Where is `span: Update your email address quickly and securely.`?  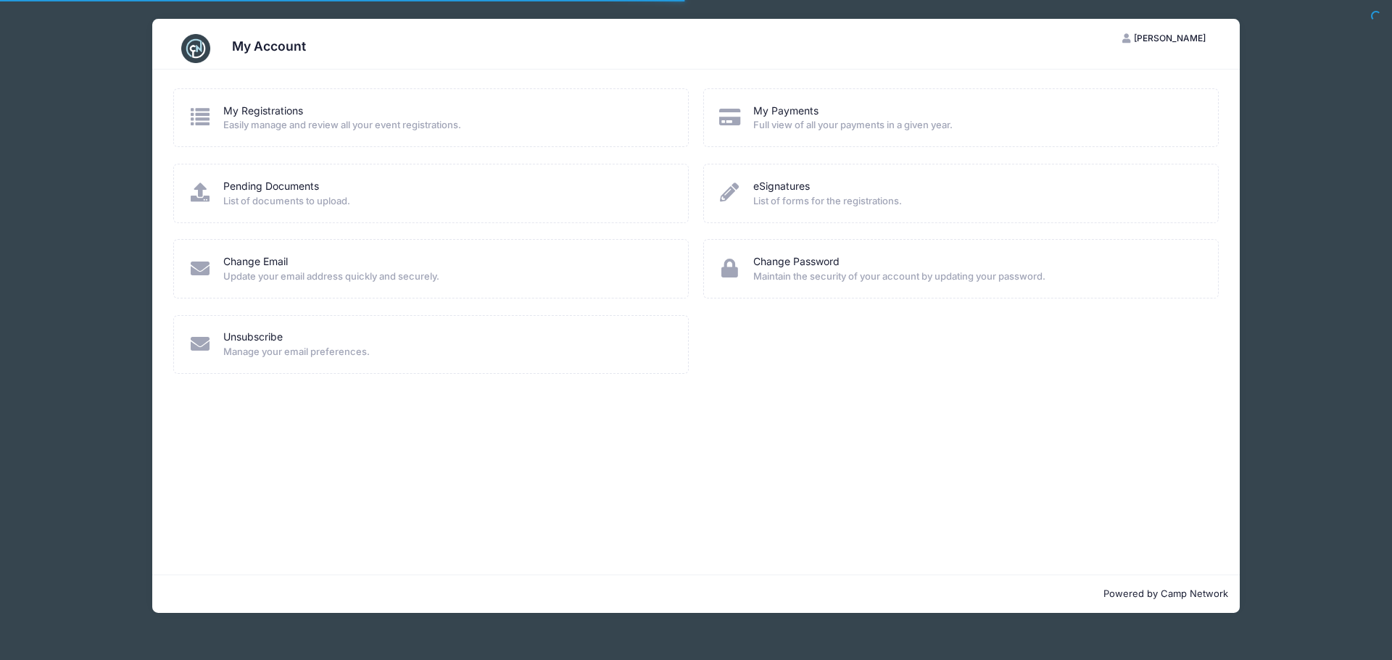
span: Update your email address quickly and securely. is located at coordinates (446, 277).